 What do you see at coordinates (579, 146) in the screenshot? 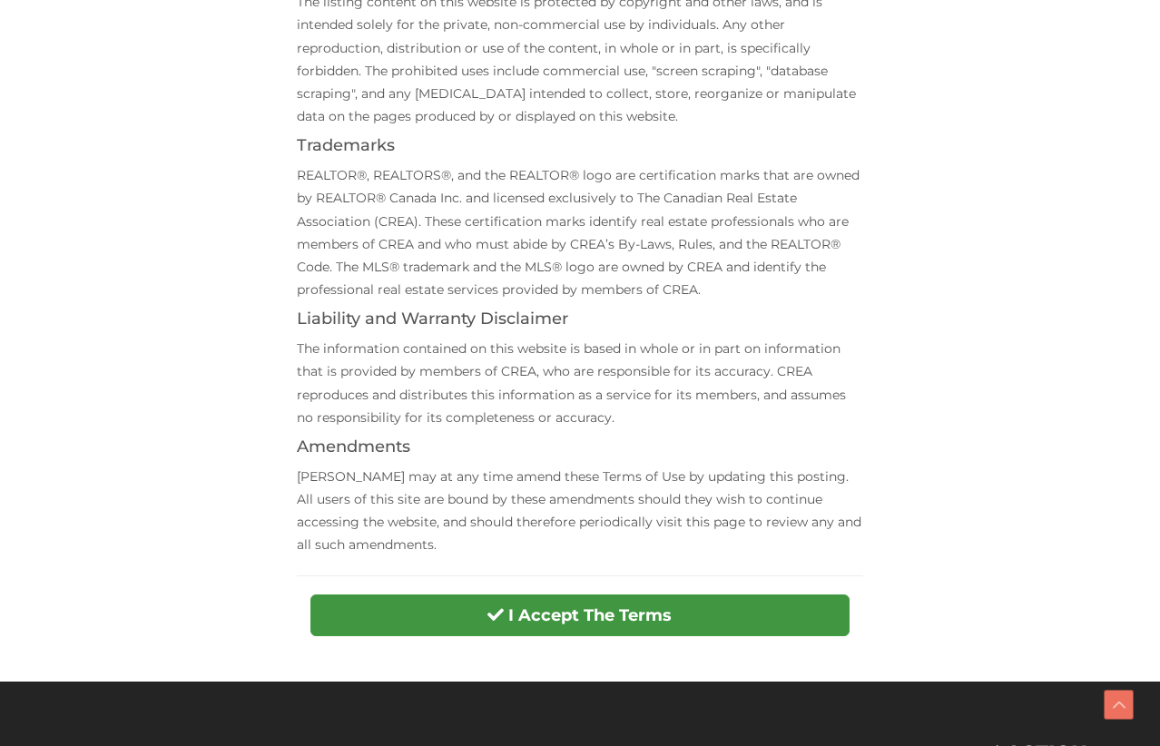
I see `h4: Trademarks` at bounding box center [579, 146].